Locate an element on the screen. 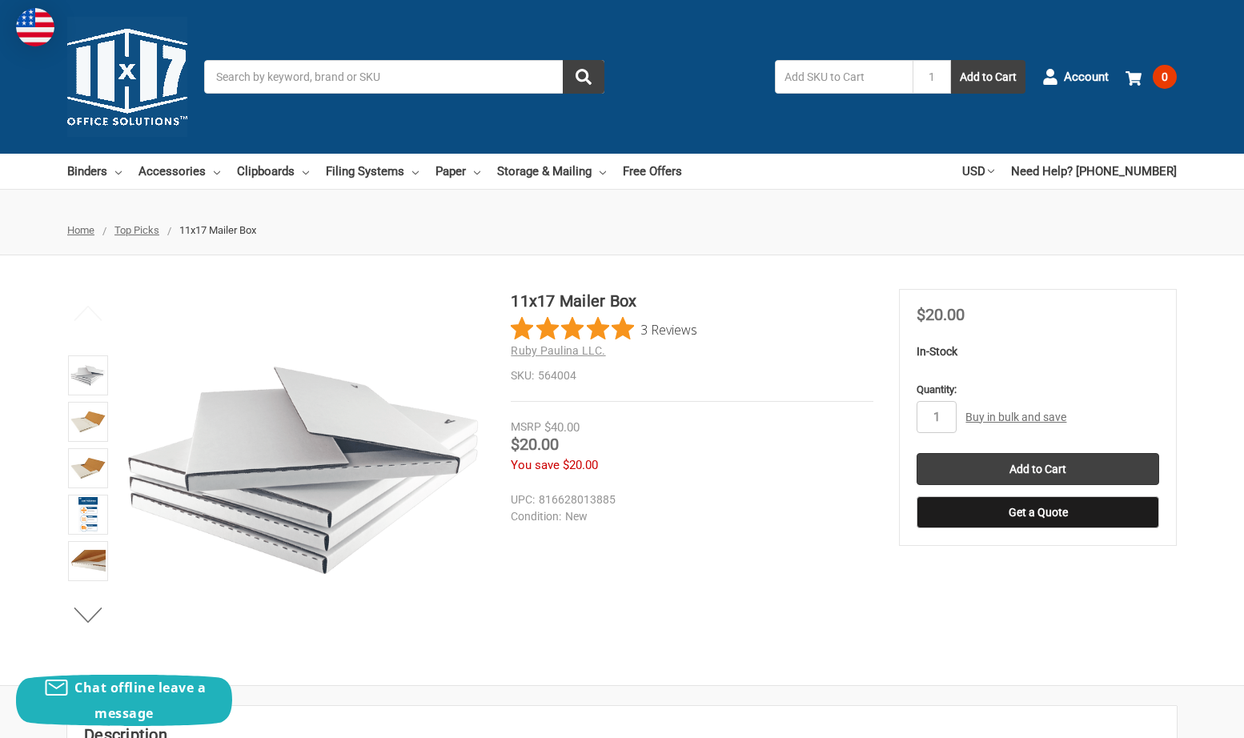 Image resolution: width=1244 pixels, height=738 pixels. button: Previous is located at coordinates (88, 313).